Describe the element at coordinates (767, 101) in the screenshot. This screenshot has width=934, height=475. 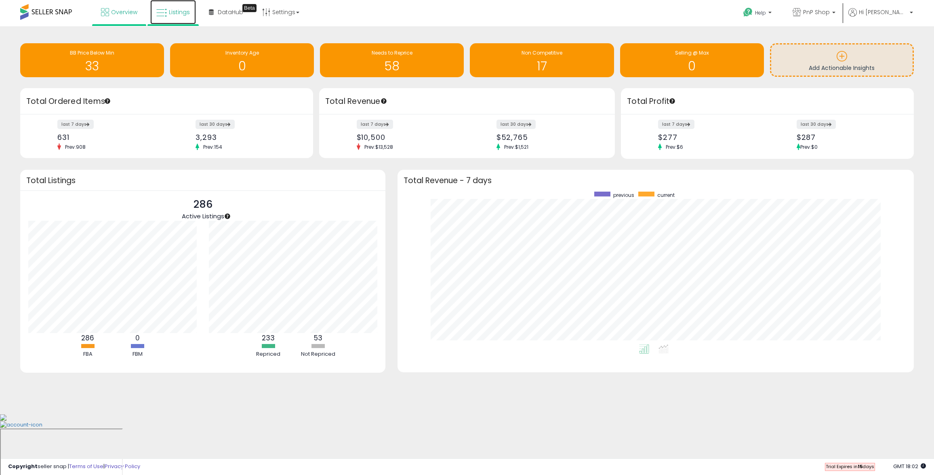
I see `h3: Total Profit` at that location.